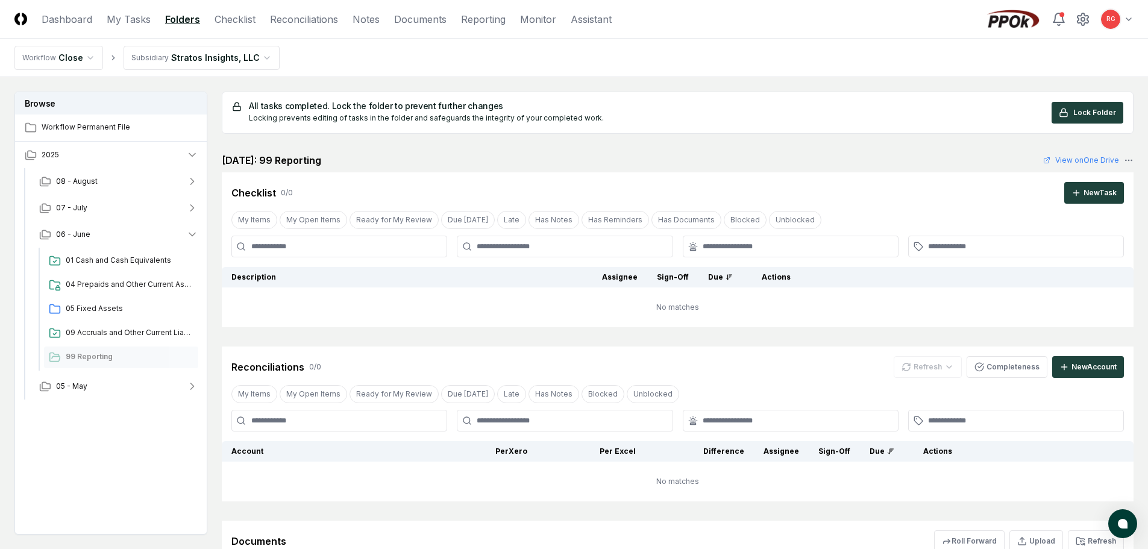 Image resolution: width=1148 pixels, height=549 pixels. What do you see at coordinates (112, 285) in the screenshot?
I see `div: 2025` at bounding box center [112, 285].